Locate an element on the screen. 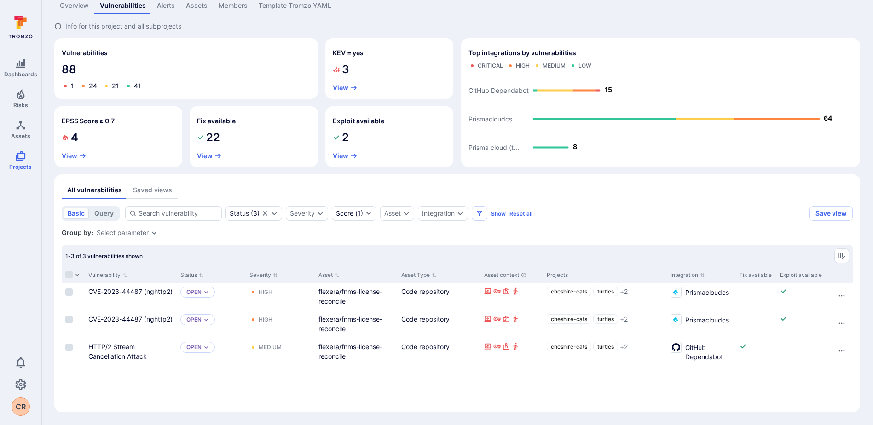 The width and height of the screenshot is (873, 425). div: assets tabs is located at coordinates (457, 190).